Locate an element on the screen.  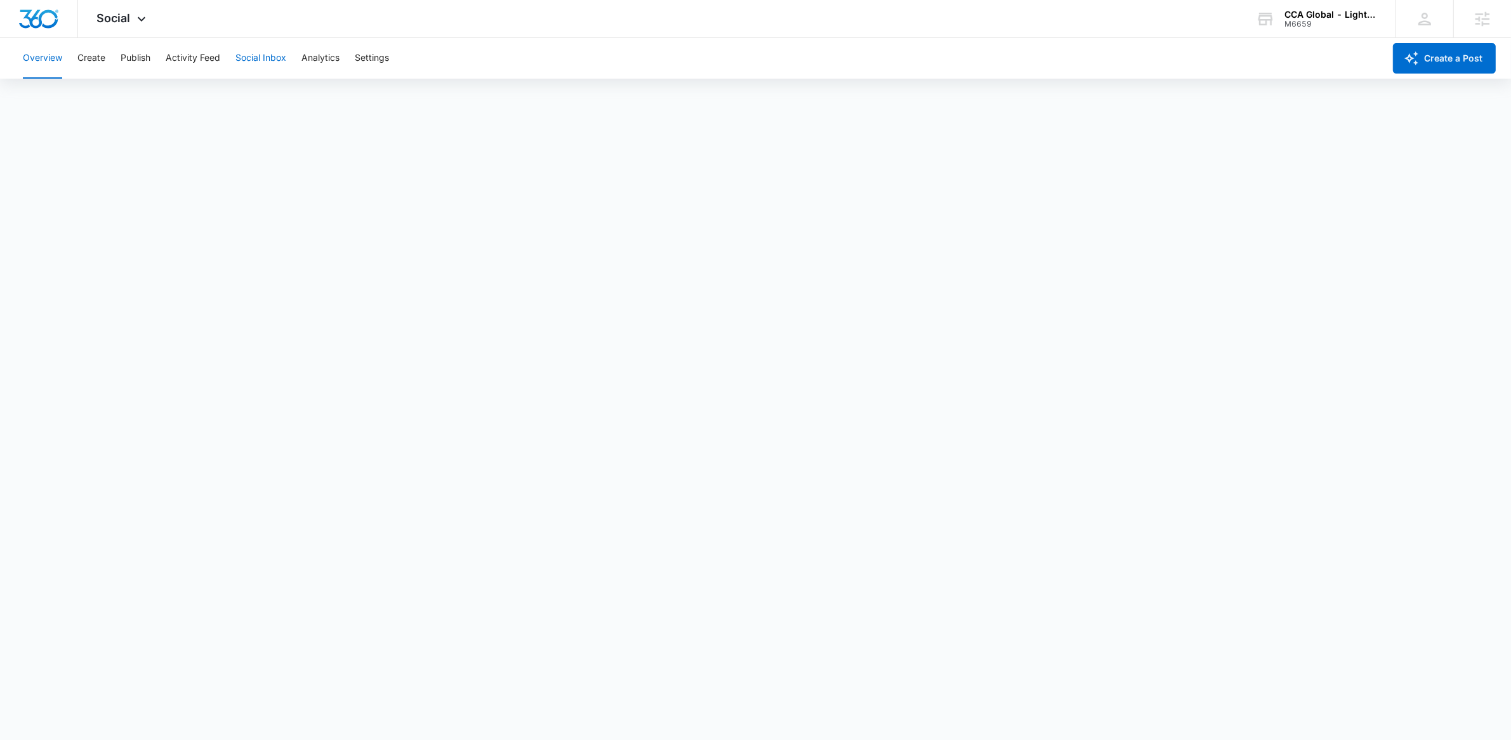
div: Domain Overview is located at coordinates (81, 79).